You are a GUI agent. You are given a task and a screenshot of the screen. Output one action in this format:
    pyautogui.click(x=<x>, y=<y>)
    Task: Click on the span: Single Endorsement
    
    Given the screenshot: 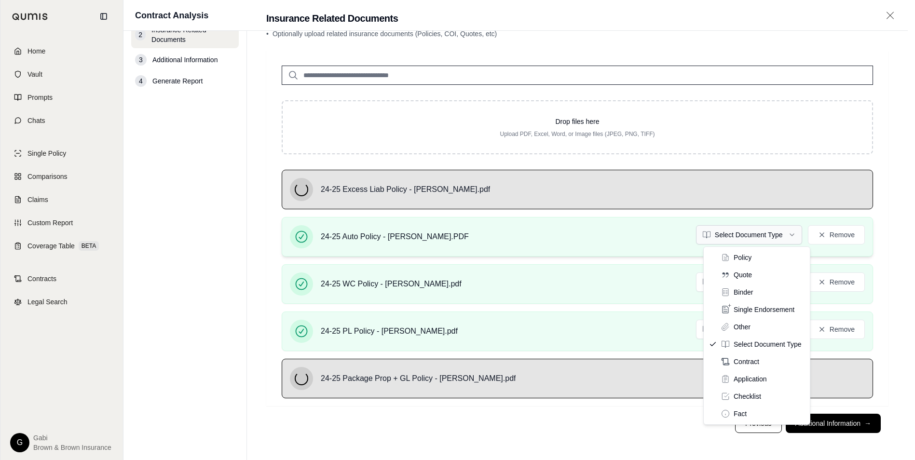 What is the action you would take?
    pyautogui.click(x=764, y=310)
    